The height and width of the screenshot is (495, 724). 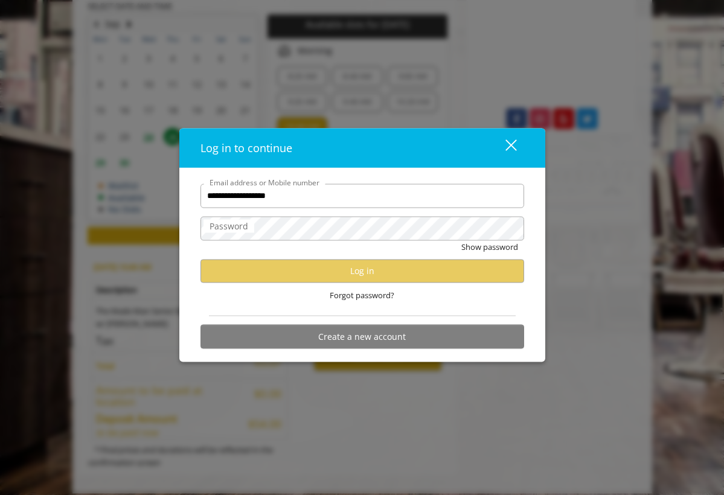 What do you see at coordinates (362, 196) in the screenshot?
I see `input: Email address or Mobile number` at bounding box center [362, 196].